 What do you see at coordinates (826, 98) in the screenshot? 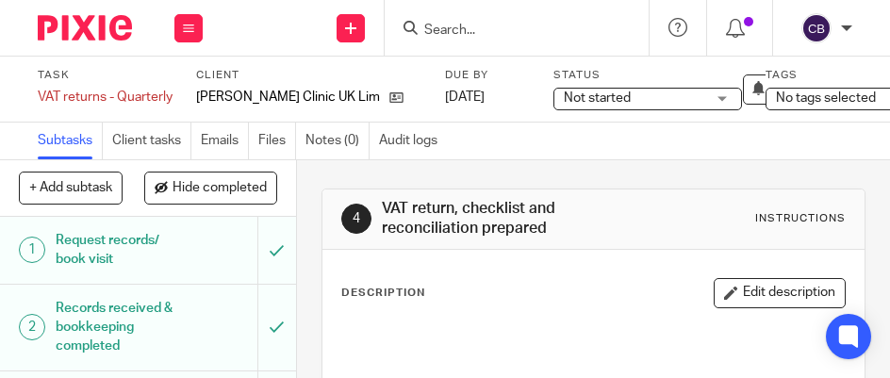
I see `span: No tags selected` at bounding box center [826, 98].